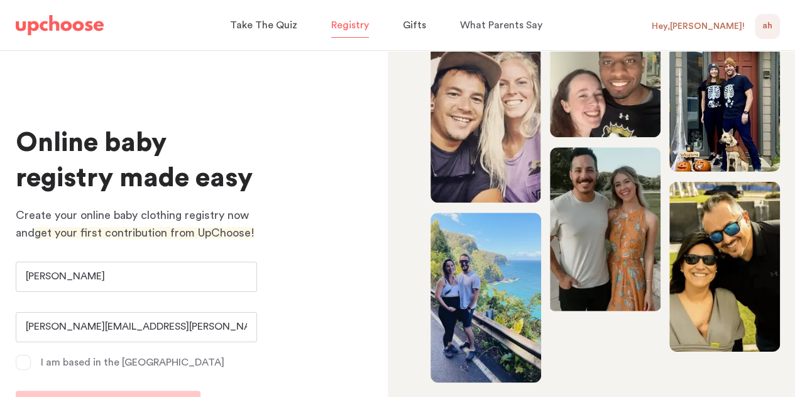 This screenshot has height=397, width=795. I want to click on span: Gifts, so click(414, 25).